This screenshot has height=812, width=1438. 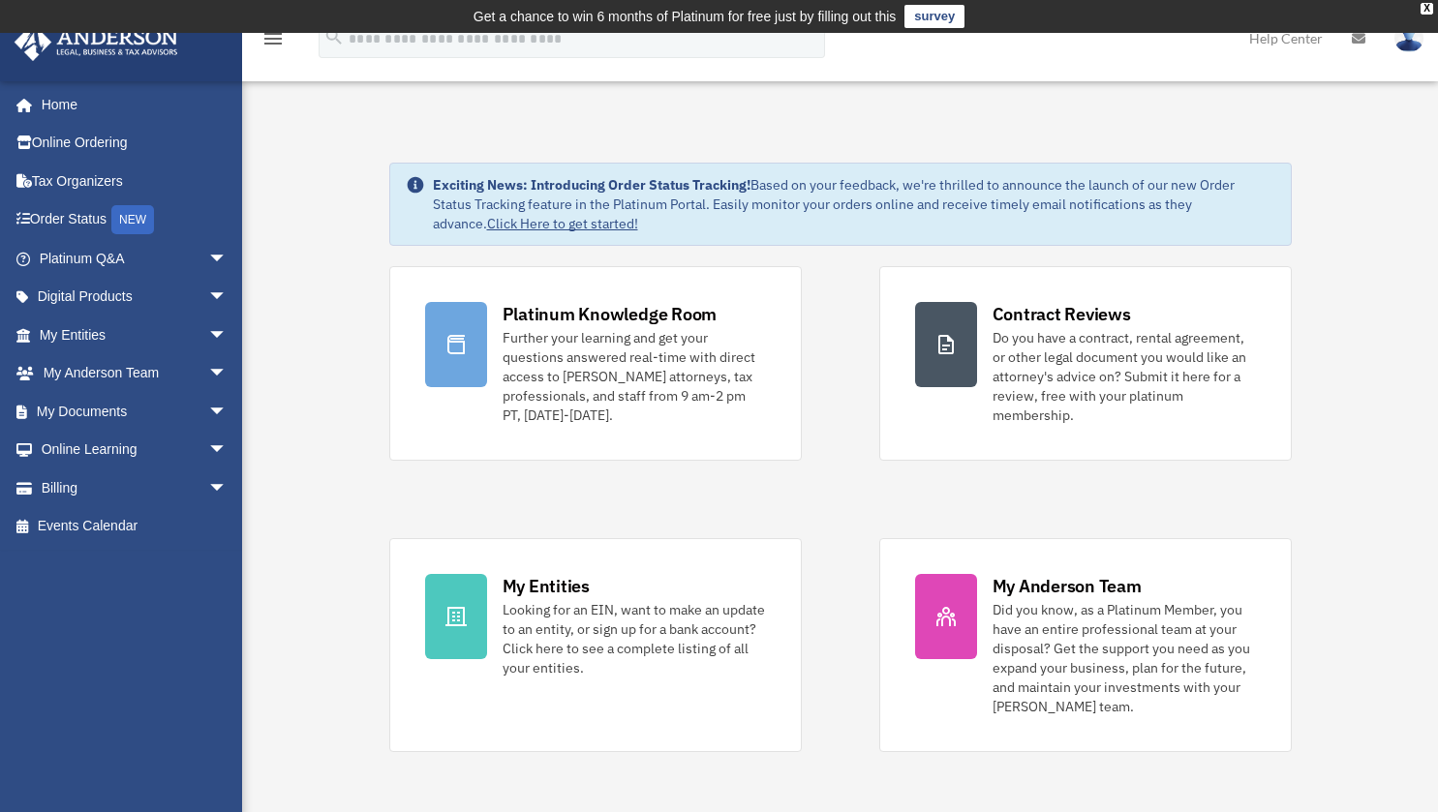 I want to click on a: Tax Organizers, so click(x=135, y=181).